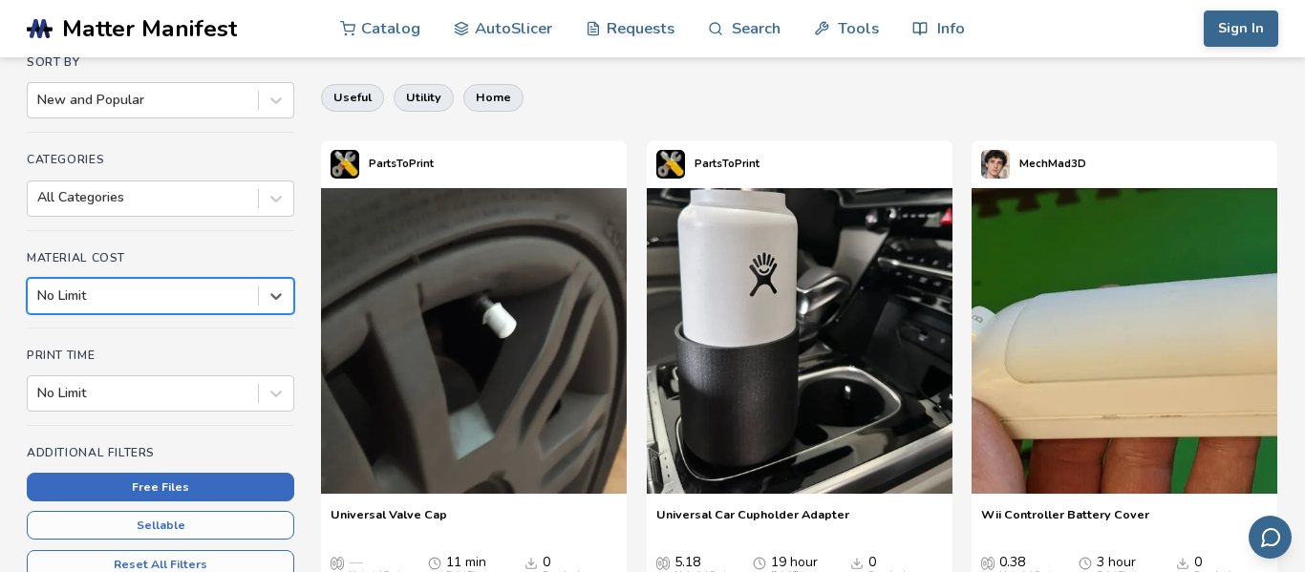 This screenshot has height=572, width=1305. What do you see at coordinates (39, 394) in the screenshot?
I see `input: No Limit` at bounding box center [39, 394].